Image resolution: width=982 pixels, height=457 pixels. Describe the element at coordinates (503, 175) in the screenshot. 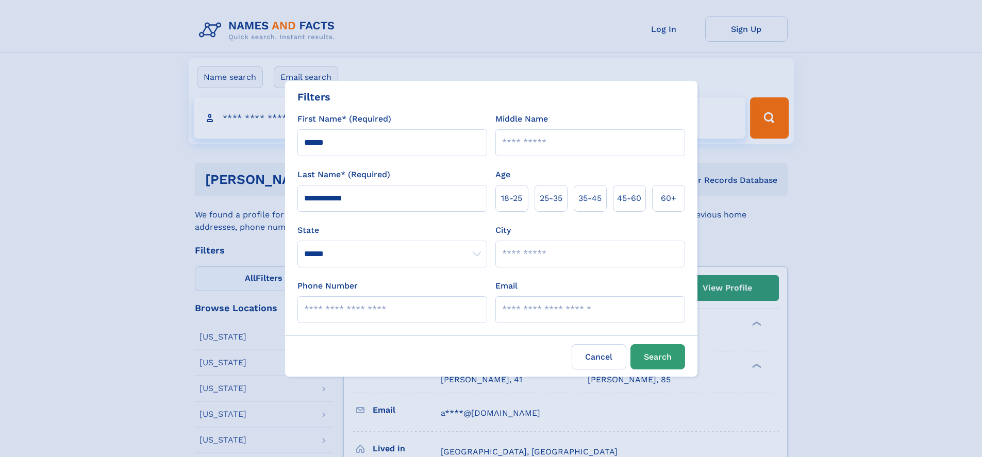

I see `label: Age` at that location.